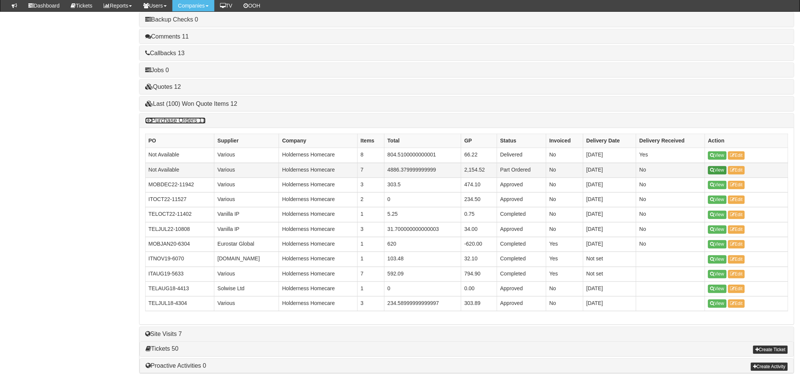 The height and width of the screenshot is (376, 800). I want to click on a: Callbacks 13, so click(165, 53).